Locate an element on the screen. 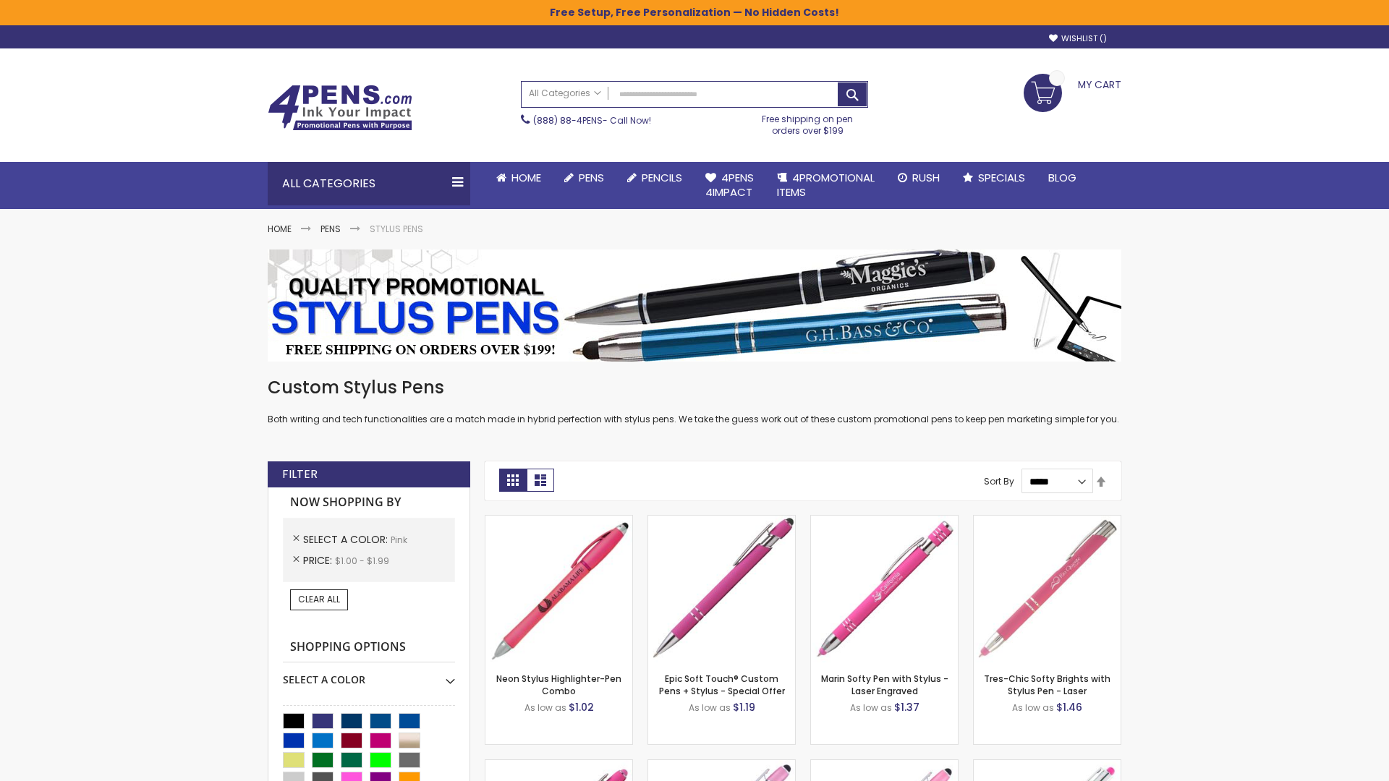  img: 4P-MS8B-Pink is located at coordinates (721, 589).